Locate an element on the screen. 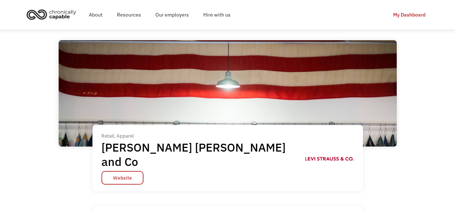 The image size is (455, 213). a: My Dashboard is located at coordinates (409, 15).